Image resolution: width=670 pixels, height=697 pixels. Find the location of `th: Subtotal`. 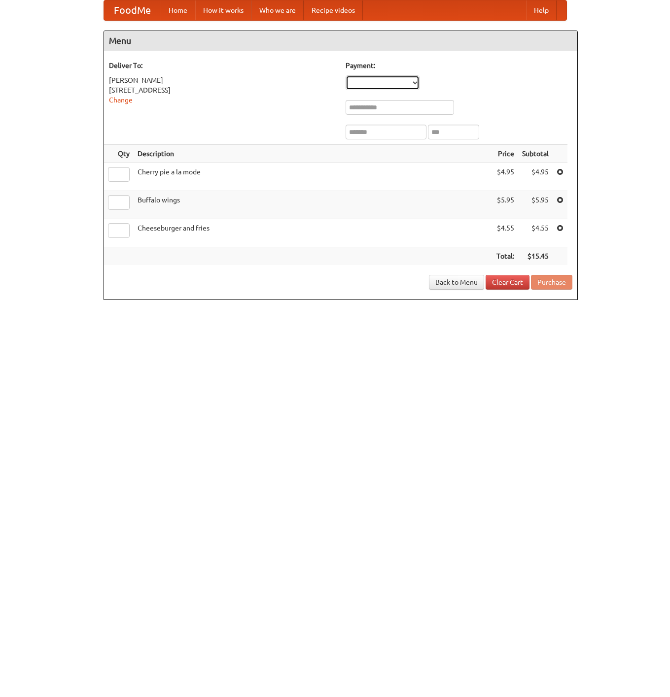

th: Subtotal is located at coordinates (535, 154).